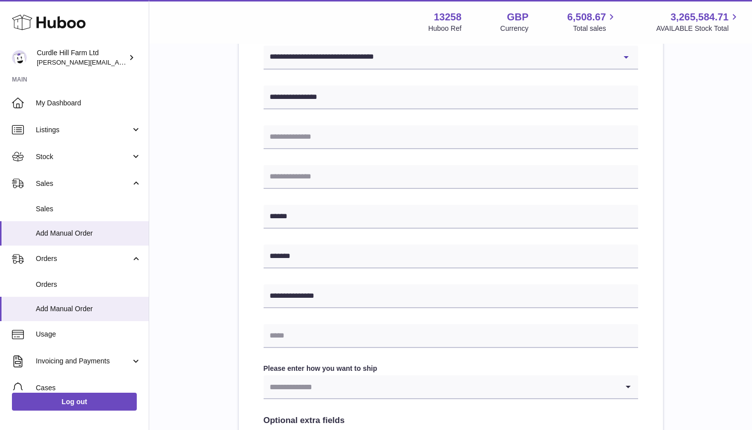 Image resolution: width=752 pixels, height=430 pixels. Describe the element at coordinates (89, 103) in the screenshot. I see `span: My Dashboard` at that location.